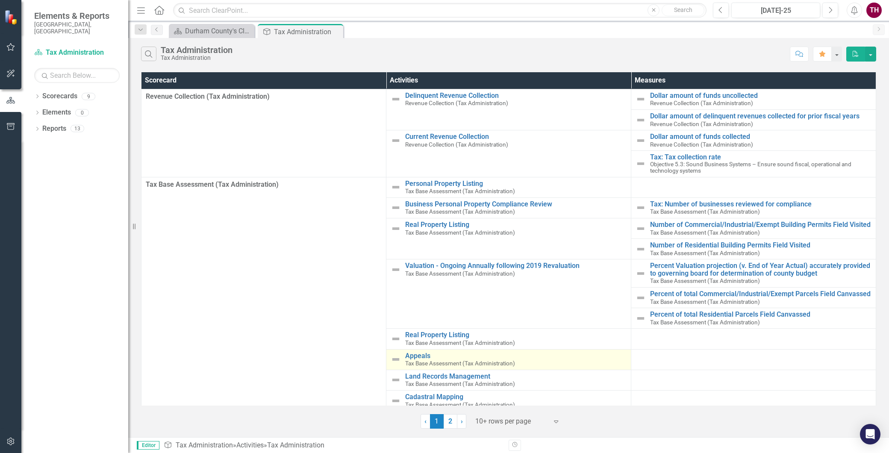  Describe the element at coordinates (683, 10) in the screenshot. I see `button: Search` at that location.